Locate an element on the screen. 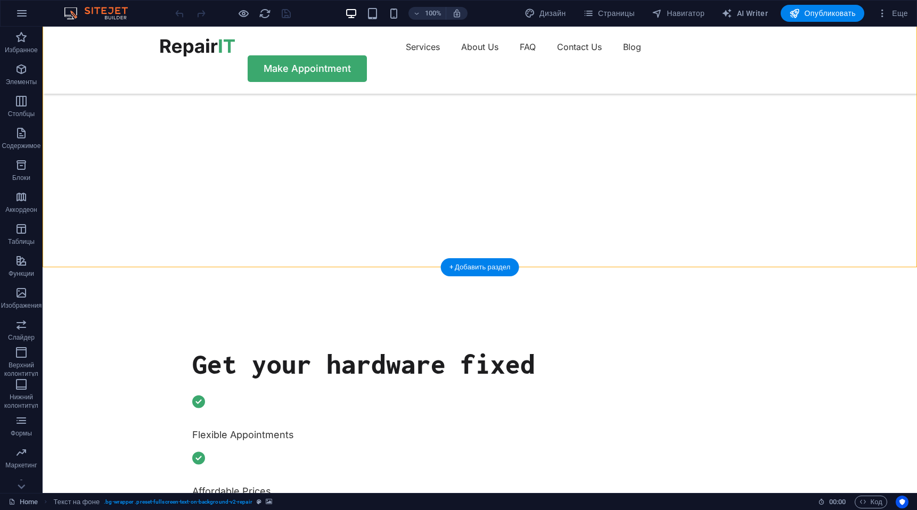  p: Столбцы is located at coordinates (21, 114).